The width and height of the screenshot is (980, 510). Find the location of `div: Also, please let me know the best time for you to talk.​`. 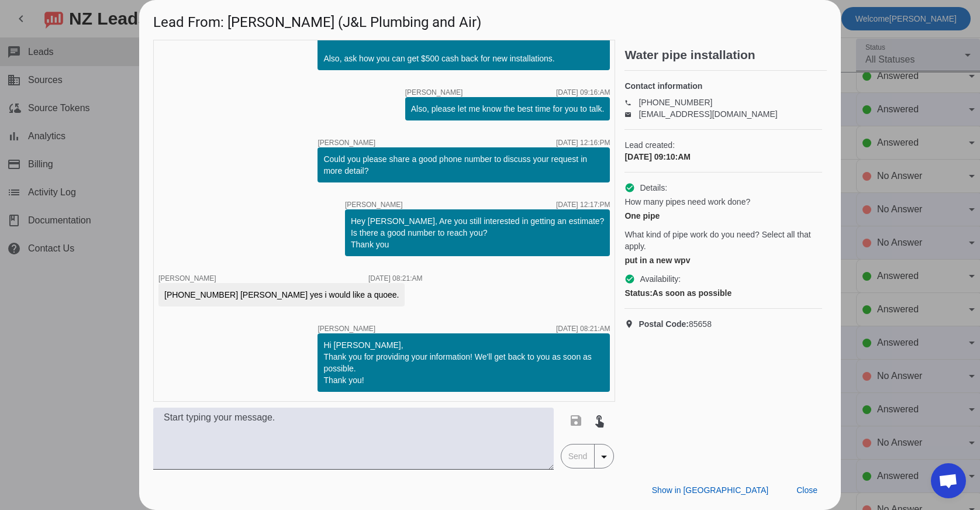

div: Also, please let me know the best time for you to talk.​ is located at coordinates (508, 109).